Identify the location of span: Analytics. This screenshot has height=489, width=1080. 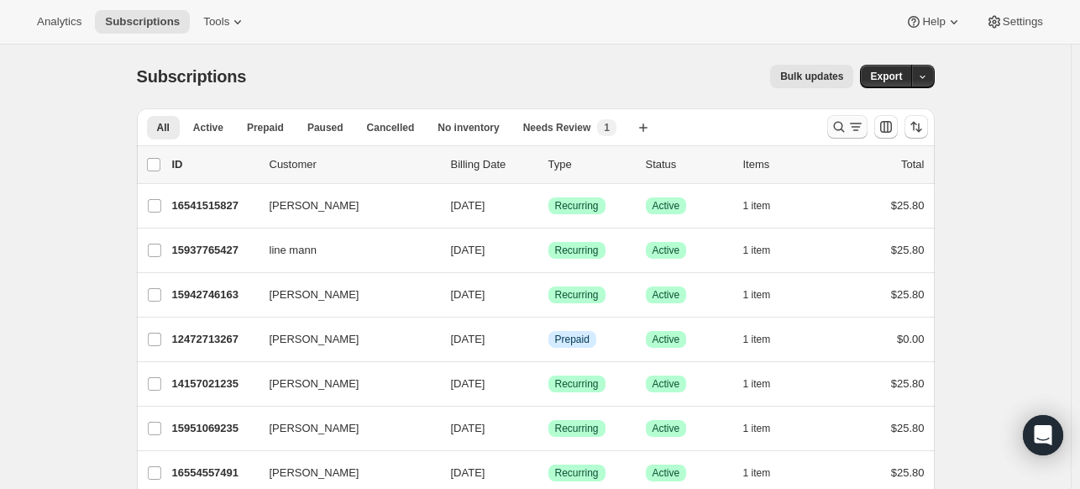
(59, 22).